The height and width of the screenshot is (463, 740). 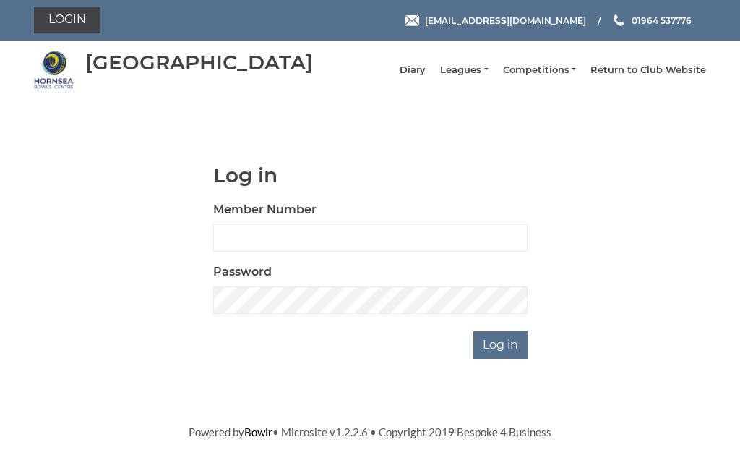 What do you see at coordinates (651, 20) in the screenshot?
I see `a: Phone us 01964 537776` at bounding box center [651, 20].